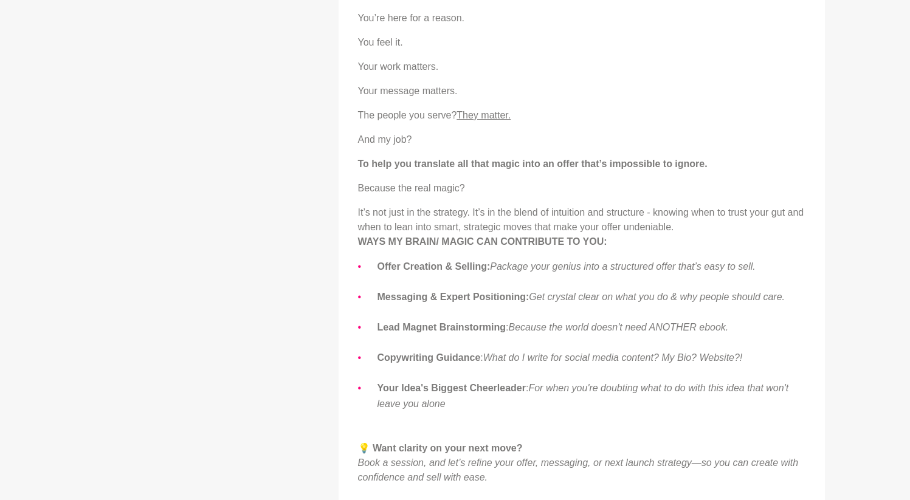 The width and height of the screenshot is (910, 500). What do you see at coordinates (582, 43) in the screenshot?
I see `p: You feel it.` at bounding box center [582, 43].